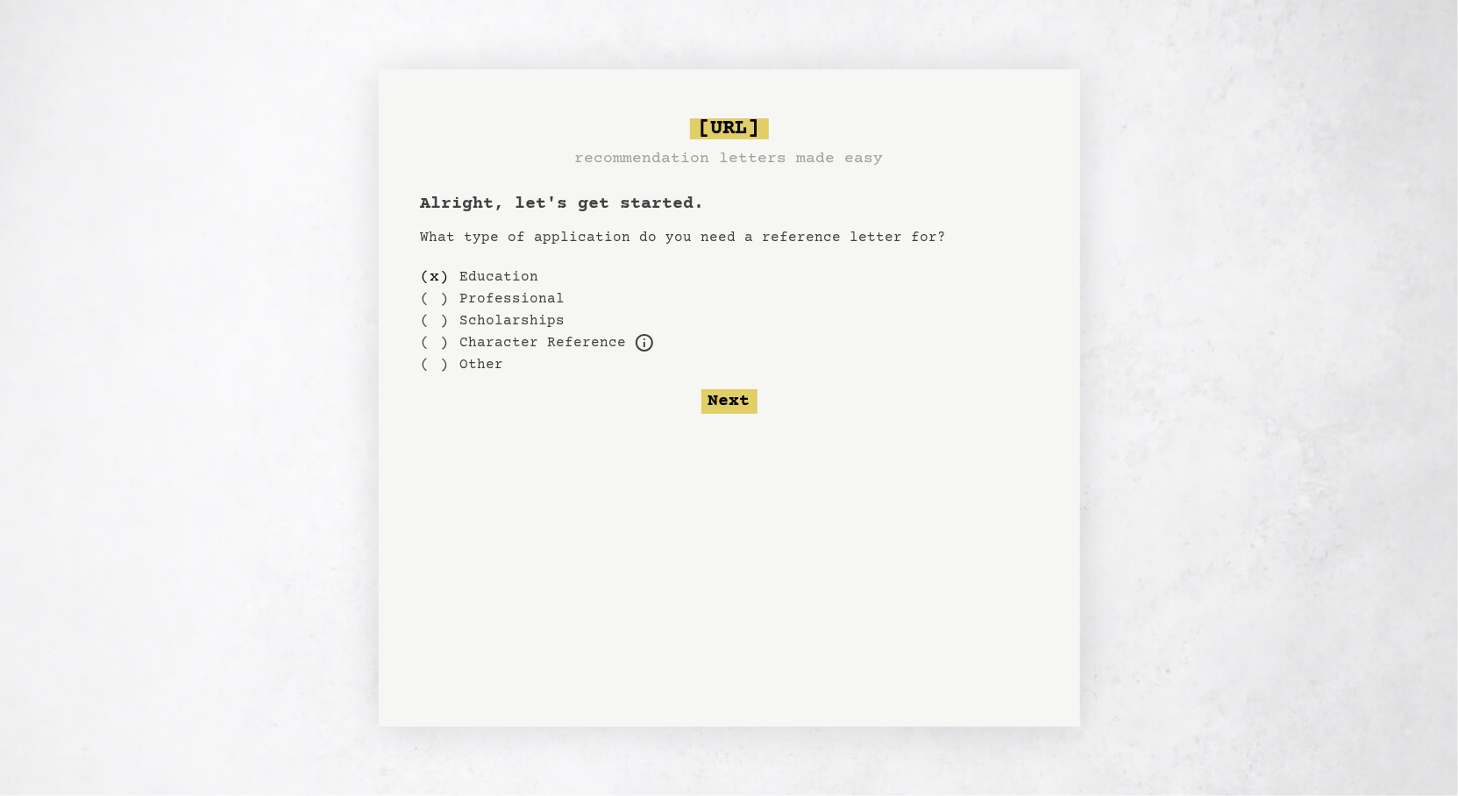  What do you see at coordinates (729, 204) in the screenshot?
I see `h1: Alright, let's get started.` at bounding box center [729, 204].